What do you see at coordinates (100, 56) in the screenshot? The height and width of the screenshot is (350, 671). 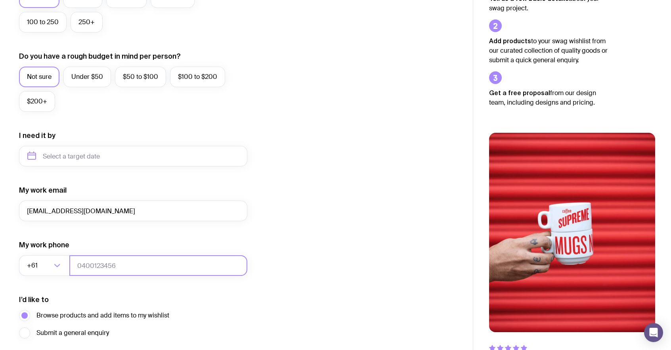 I see `label: Do you have a rough budget in mind per person?` at bounding box center [100, 56].